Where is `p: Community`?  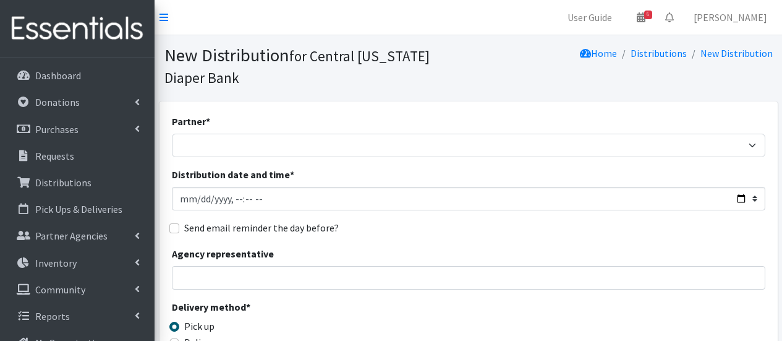
p: Community is located at coordinates (60, 289).